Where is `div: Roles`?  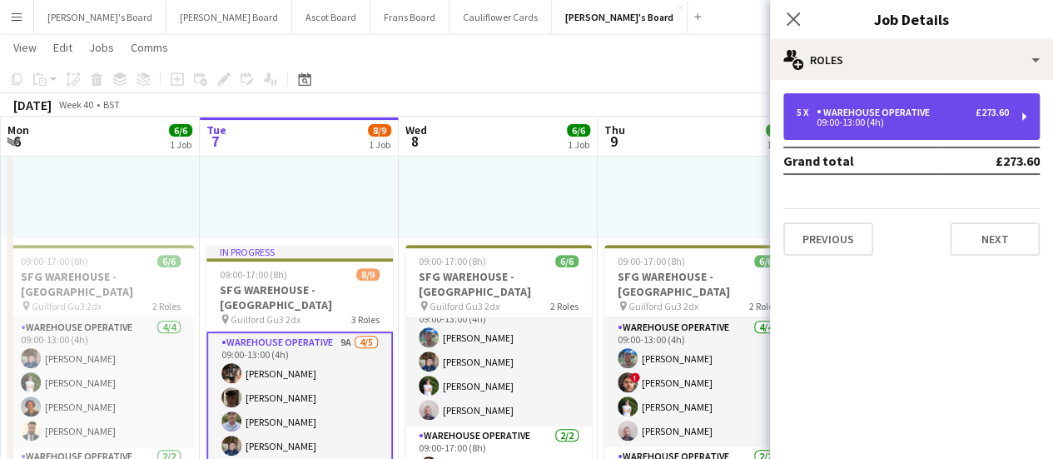 div: Roles is located at coordinates (912, 60).